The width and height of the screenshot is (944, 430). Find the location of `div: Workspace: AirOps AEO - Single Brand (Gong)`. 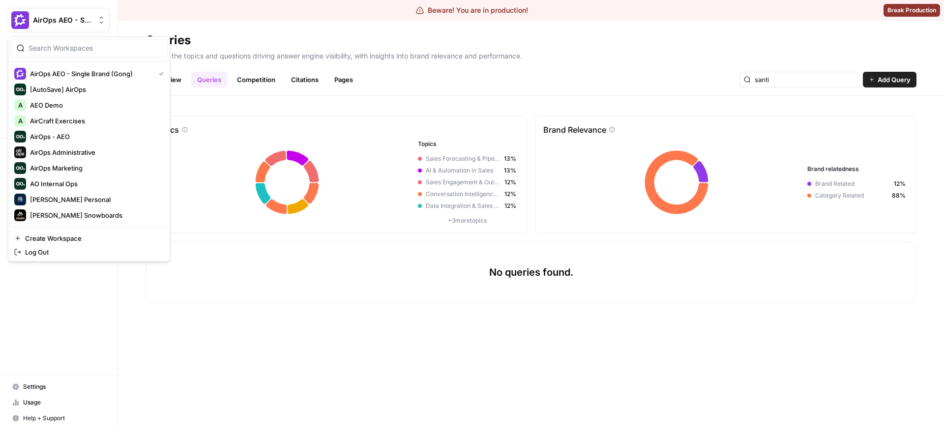

div: Workspace: AirOps AEO - Single Brand (Gong) is located at coordinates (89, 149).